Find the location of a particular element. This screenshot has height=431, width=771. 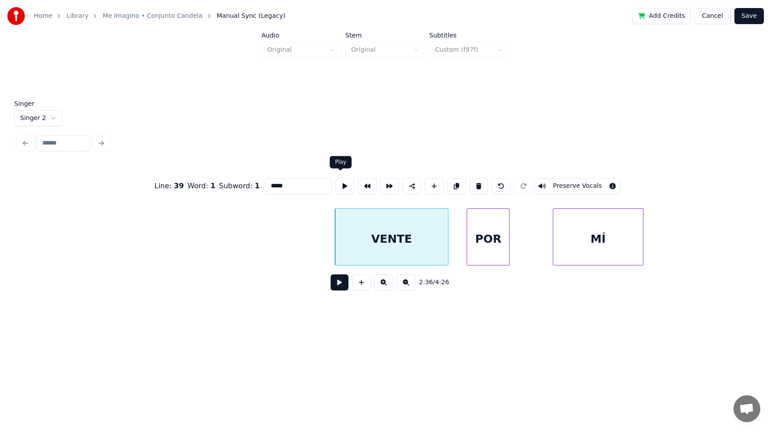

span: 4:26 is located at coordinates (442, 283).